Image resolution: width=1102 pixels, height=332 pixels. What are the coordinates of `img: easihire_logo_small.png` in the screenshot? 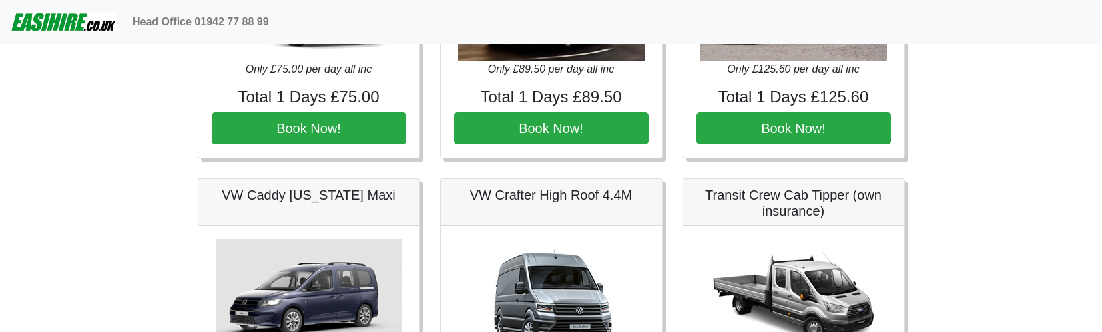 It's located at (63, 22).